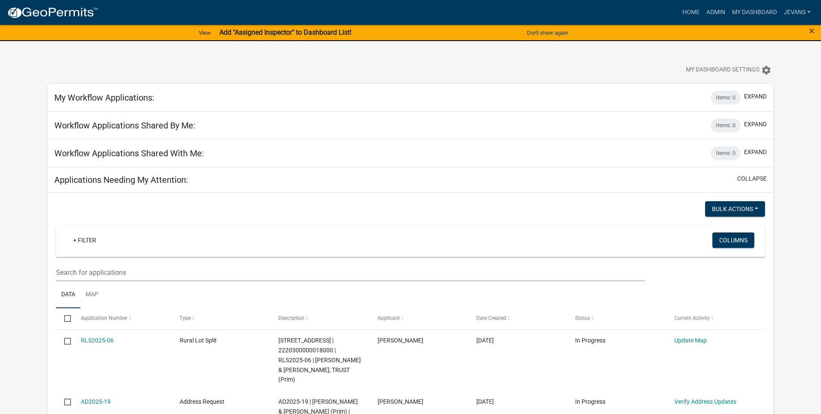 The width and height of the screenshot is (821, 414). What do you see at coordinates (812, 31) in the screenshot?
I see `button: Close` at bounding box center [812, 31].